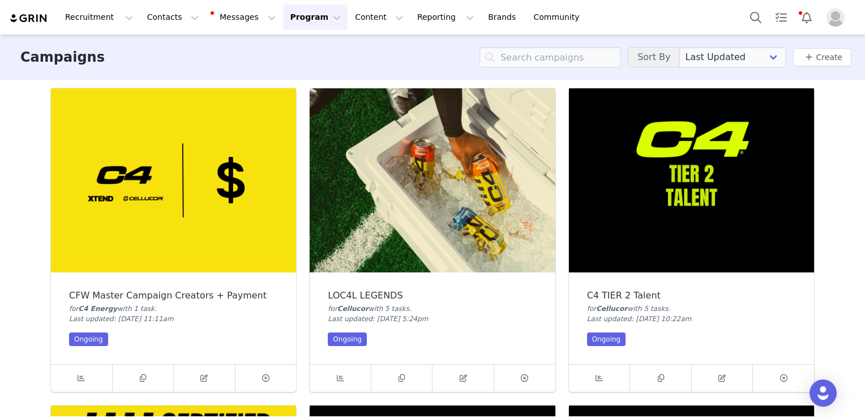 The height and width of the screenshot is (418, 865). I want to click on button: Contacts, so click(173, 17).